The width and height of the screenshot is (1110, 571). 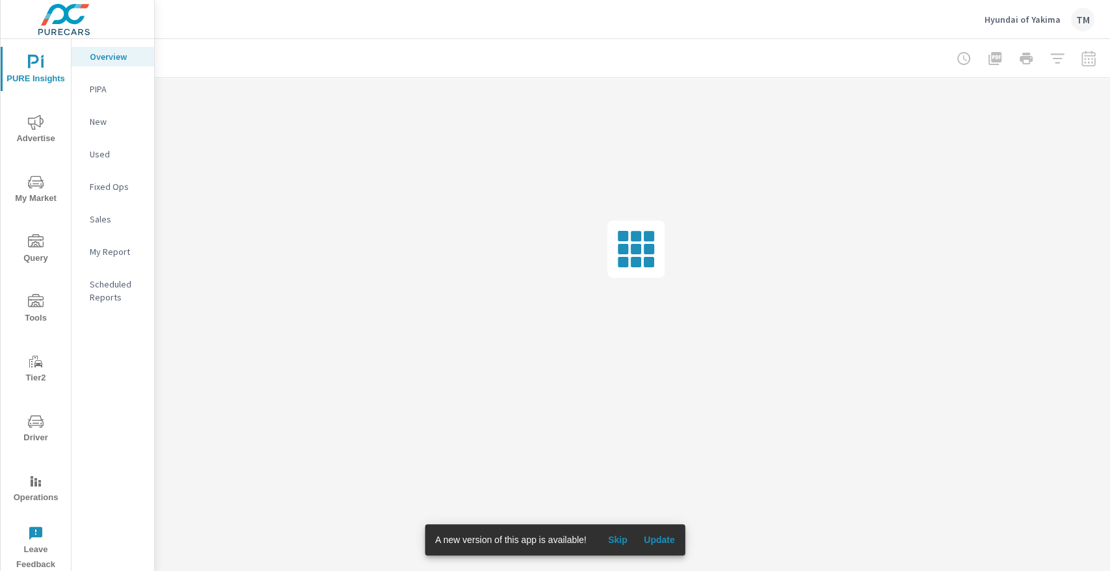 I want to click on span: Tier2, so click(x=36, y=369).